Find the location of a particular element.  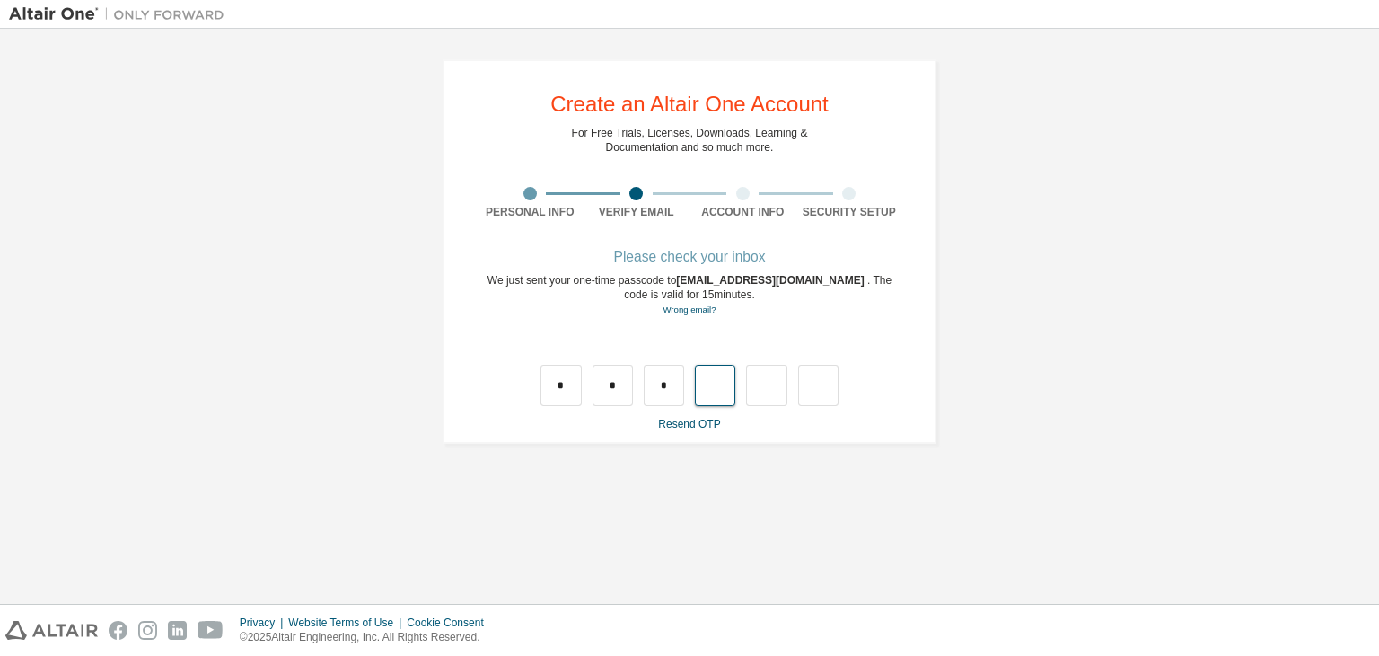

div: Verify Email is located at coordinates (637, 212).